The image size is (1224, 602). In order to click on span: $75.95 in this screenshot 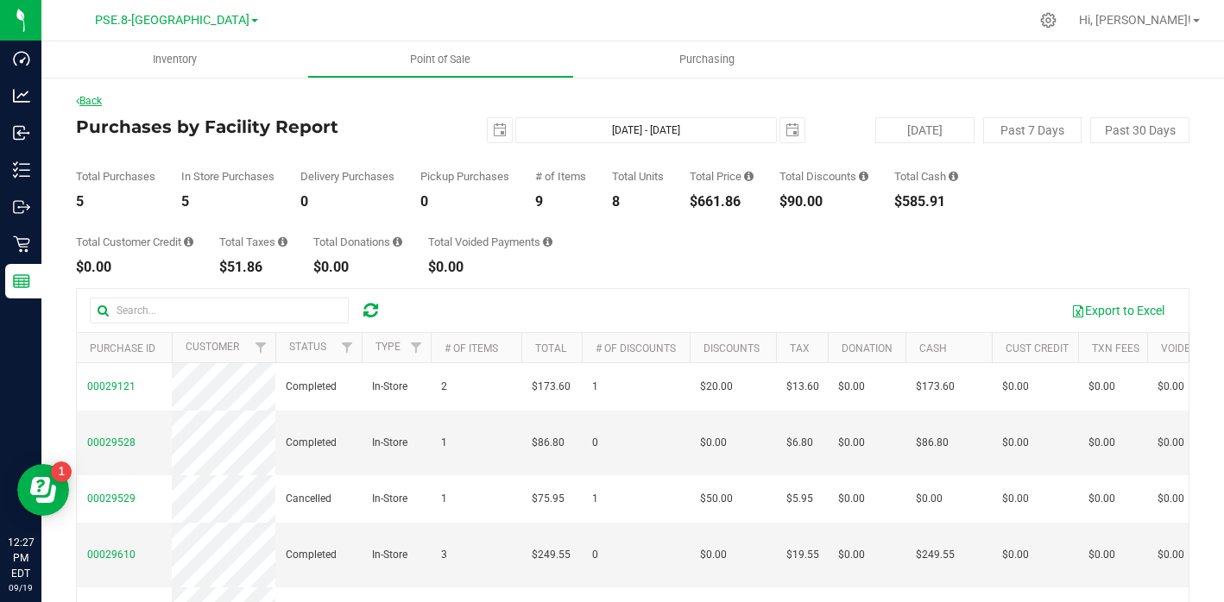, I will do `click(548, 499)`.